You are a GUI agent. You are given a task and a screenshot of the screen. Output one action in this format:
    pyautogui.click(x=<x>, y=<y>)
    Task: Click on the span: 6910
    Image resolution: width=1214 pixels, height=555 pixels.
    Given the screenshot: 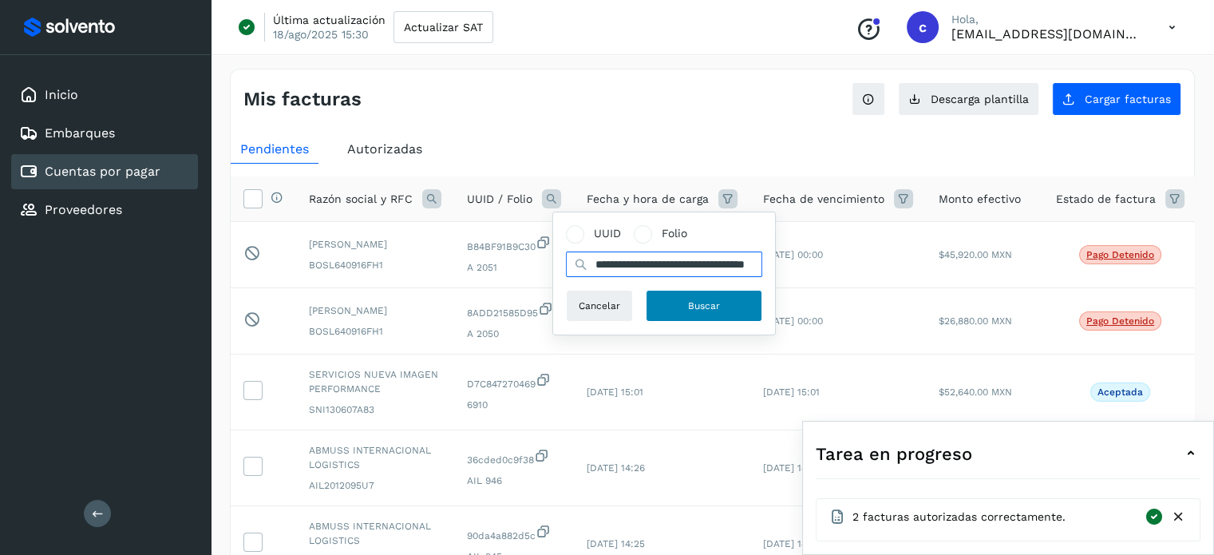 What is the action you would take?
    pyautogui.click(x=514, y=405)
    